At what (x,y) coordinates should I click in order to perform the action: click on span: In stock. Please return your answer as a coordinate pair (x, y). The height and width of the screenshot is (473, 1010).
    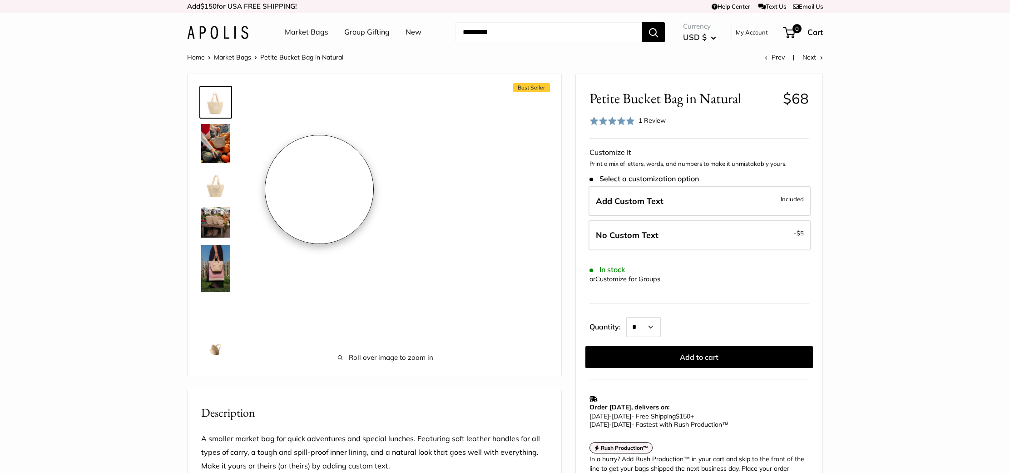
    Looking at the image, I should click on (607, 269).